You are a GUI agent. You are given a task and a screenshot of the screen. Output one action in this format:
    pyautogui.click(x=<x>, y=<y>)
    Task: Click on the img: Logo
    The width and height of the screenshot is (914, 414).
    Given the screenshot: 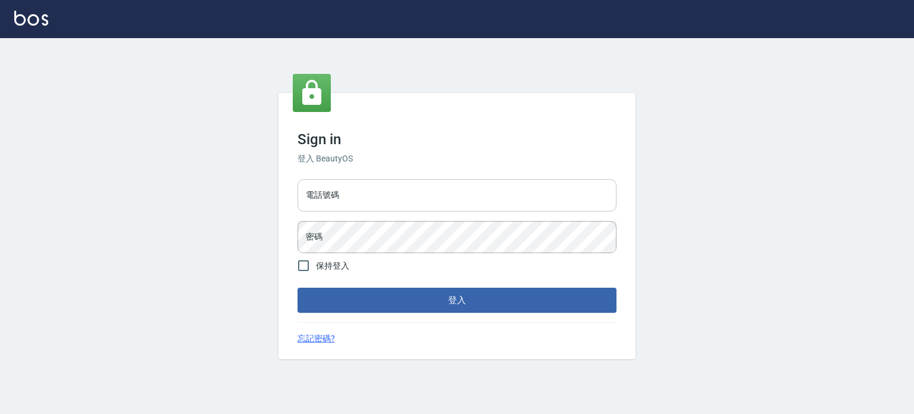 What is the action you would take?
    pyautogui.click(x=31, y=18)
    